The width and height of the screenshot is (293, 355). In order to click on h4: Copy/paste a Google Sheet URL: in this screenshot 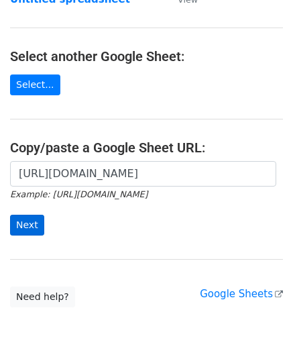, I will do `click(146, 148)`.